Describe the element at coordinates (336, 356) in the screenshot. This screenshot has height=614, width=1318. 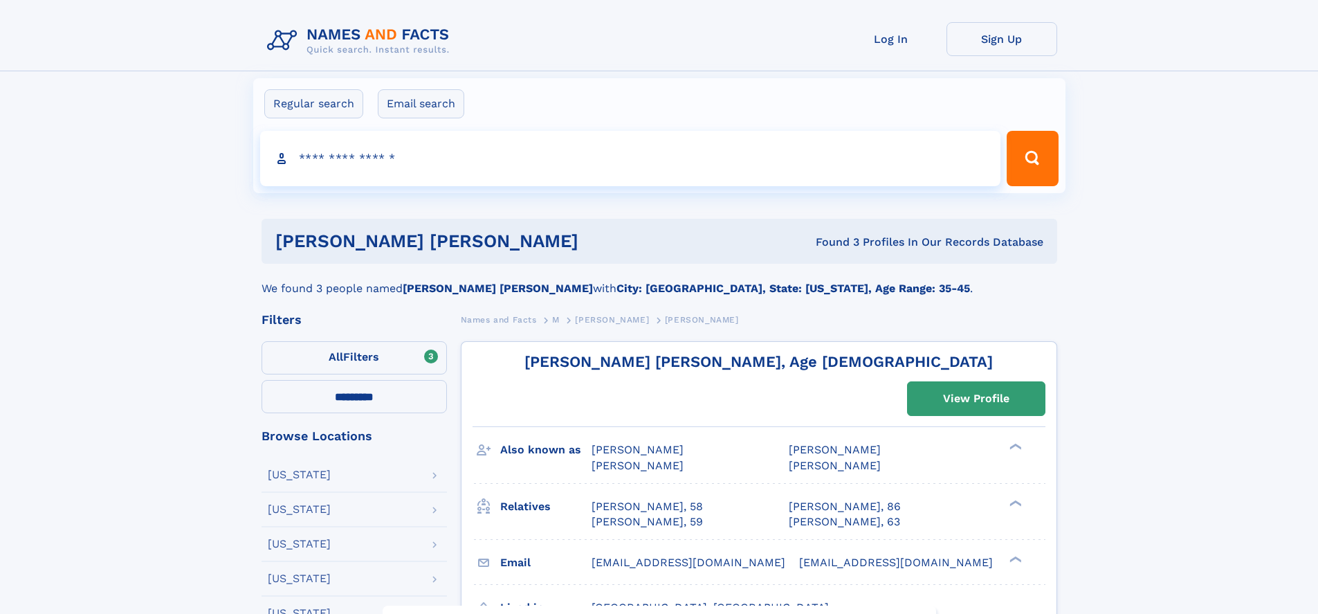
I see `span: All` at that location.